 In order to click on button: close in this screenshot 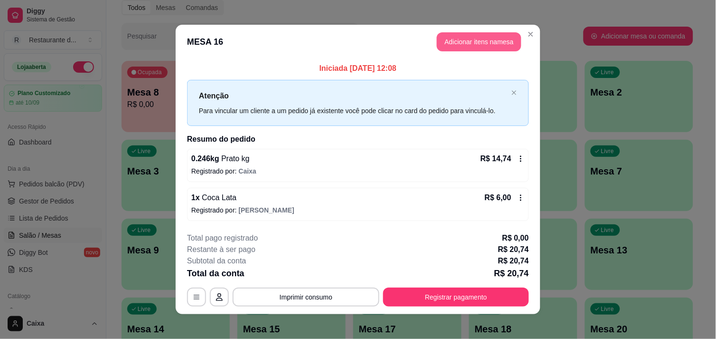, I will do `click(514, 93)`.